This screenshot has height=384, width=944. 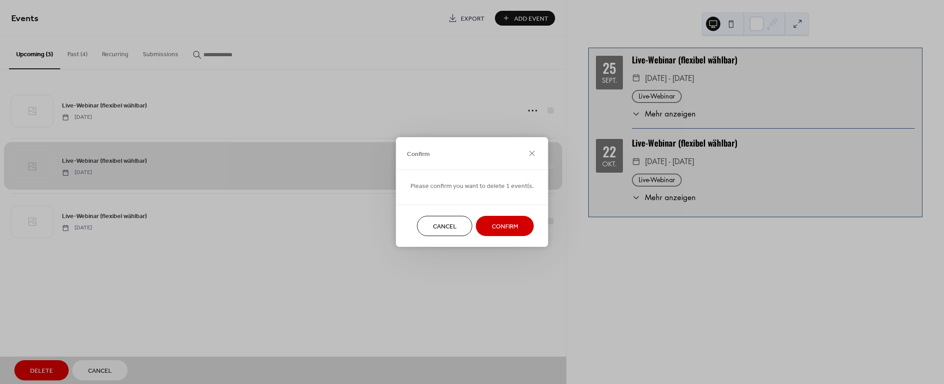 What do you see at coordinates (472, 186) in the screenshot?
I see `span: Please confirm you want to delete 1 event(s.` at bounding box center [472, 186].